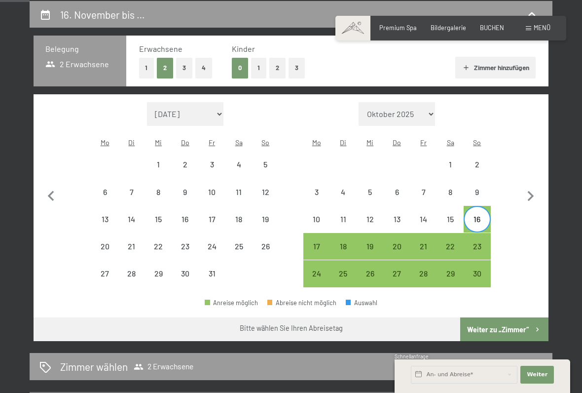 The height and width of the screenshot is (393, 582). Describe the element at coordinates (477, 164) in the screenshot. I see `div: Sun Nov 02 2025` at that location.